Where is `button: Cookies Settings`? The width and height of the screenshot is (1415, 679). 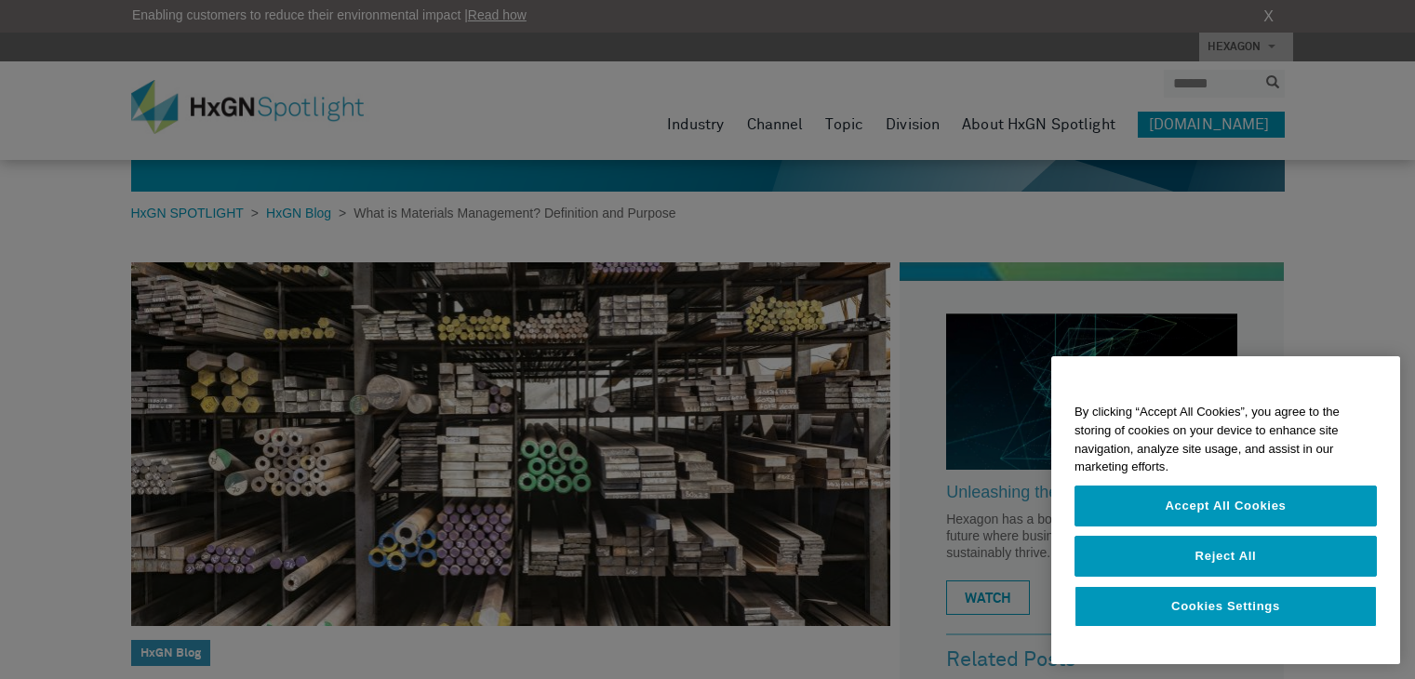 button: Cookies Settings is located at coordinates (1225, 606).